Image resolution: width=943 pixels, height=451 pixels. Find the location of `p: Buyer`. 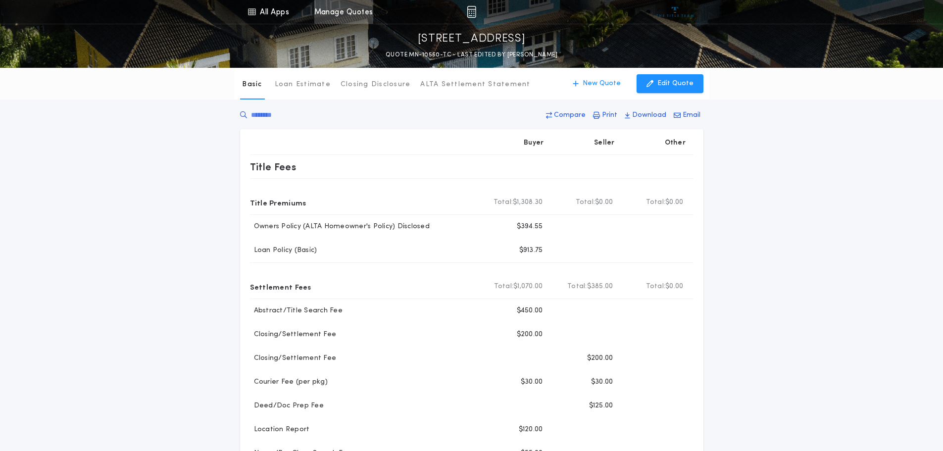

p: Buyer is located at coordinates (533, 143).